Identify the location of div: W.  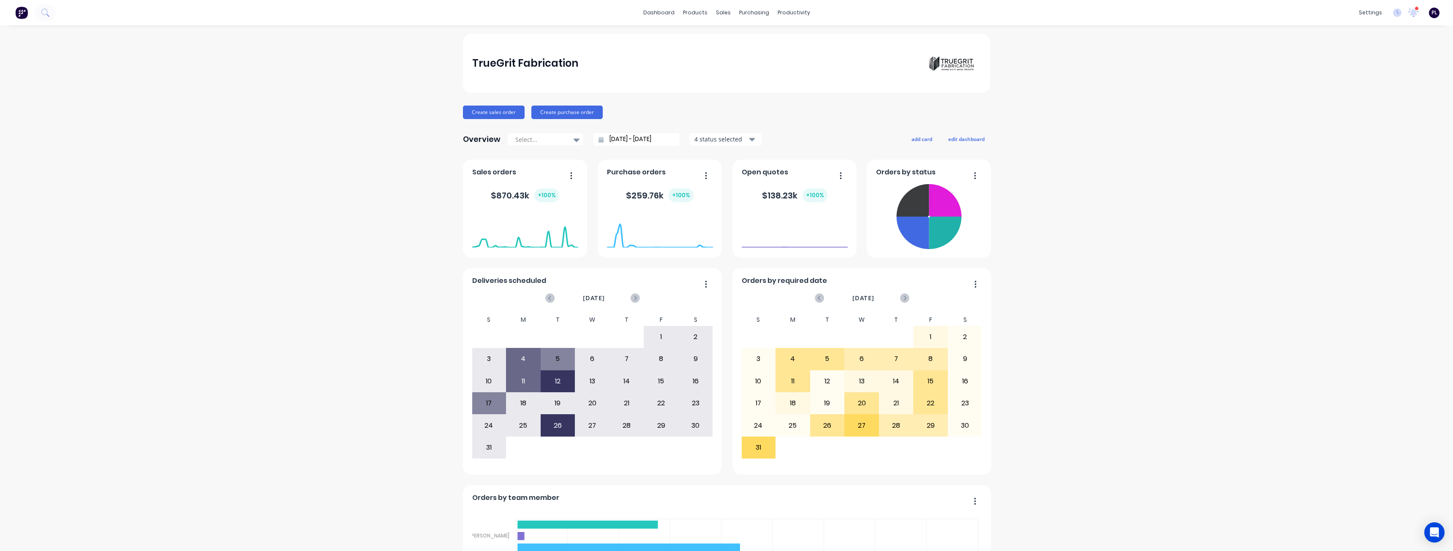
(592, 320).